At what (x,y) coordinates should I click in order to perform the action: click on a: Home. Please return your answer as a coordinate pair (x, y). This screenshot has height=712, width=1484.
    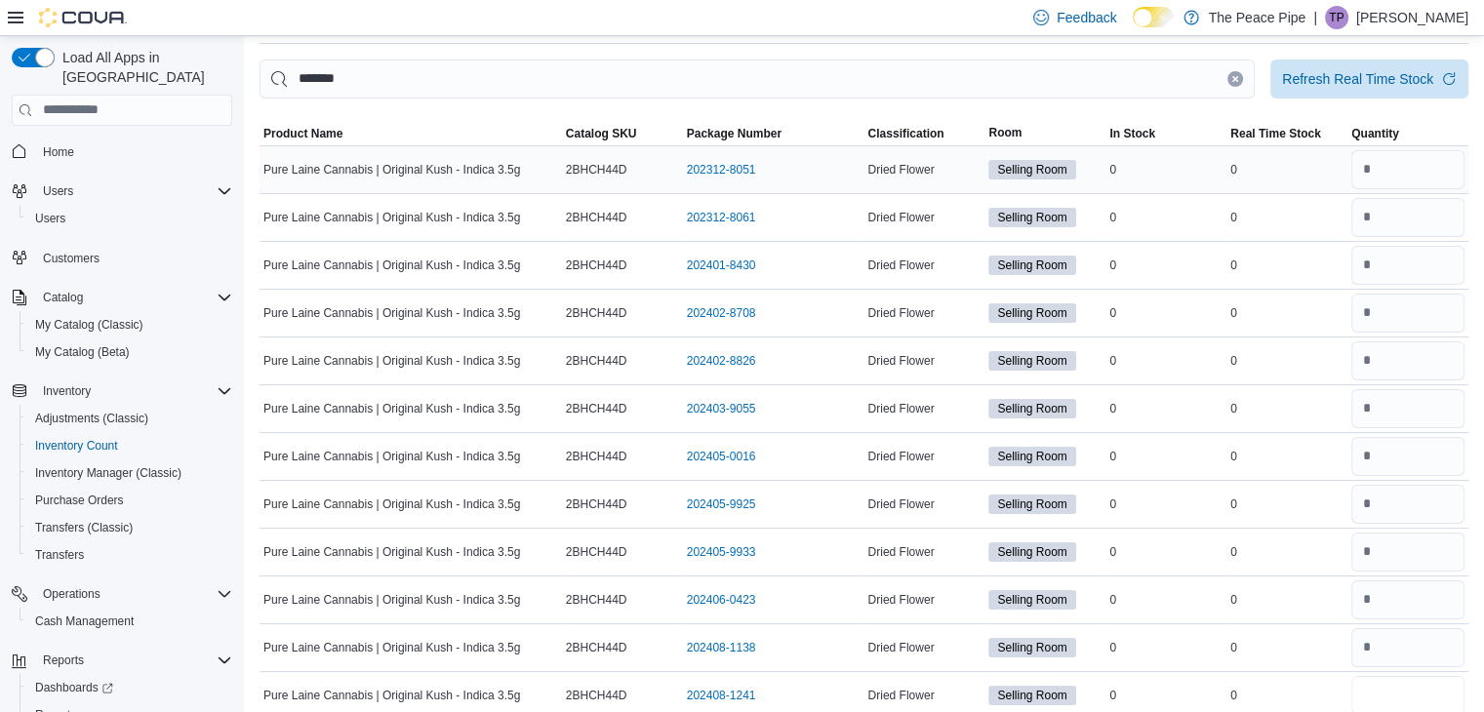
    Looking at the image, I should click on (59, 152).